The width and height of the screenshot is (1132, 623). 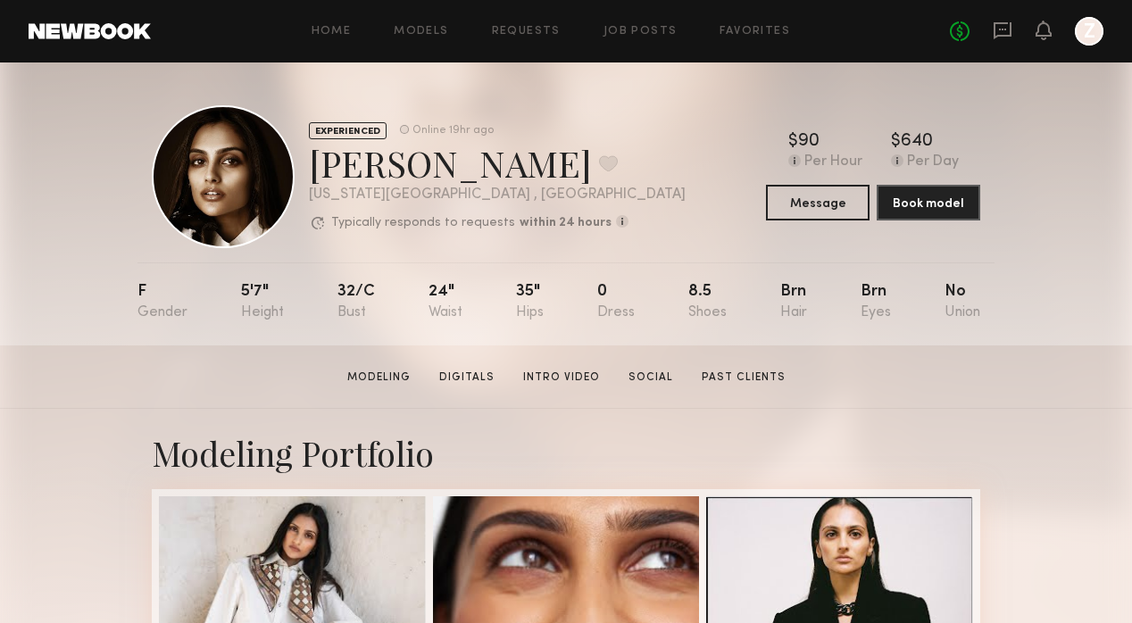 What do you see at coordinates (356, 302) in the screenshot?
I see `div: 32/c` at bounding box center [356, 302].